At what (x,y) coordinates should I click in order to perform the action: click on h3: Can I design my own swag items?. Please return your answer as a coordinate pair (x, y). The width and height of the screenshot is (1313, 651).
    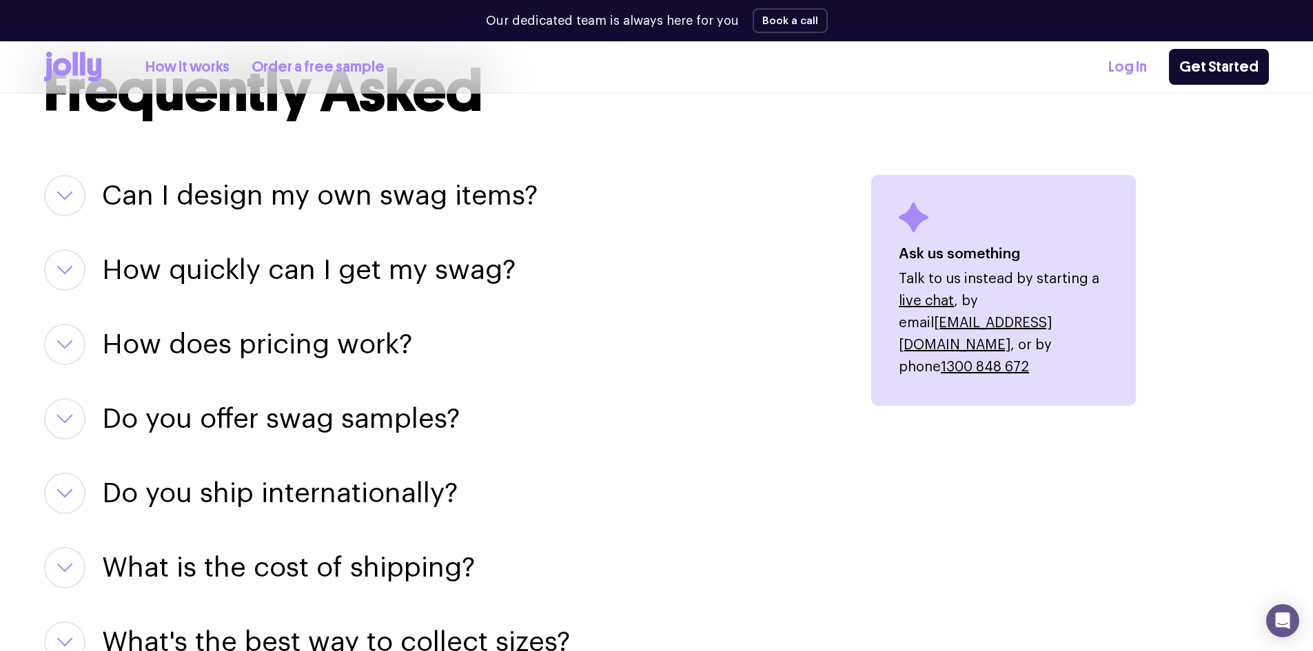
    Looking at the image, I should click on (320, 196).